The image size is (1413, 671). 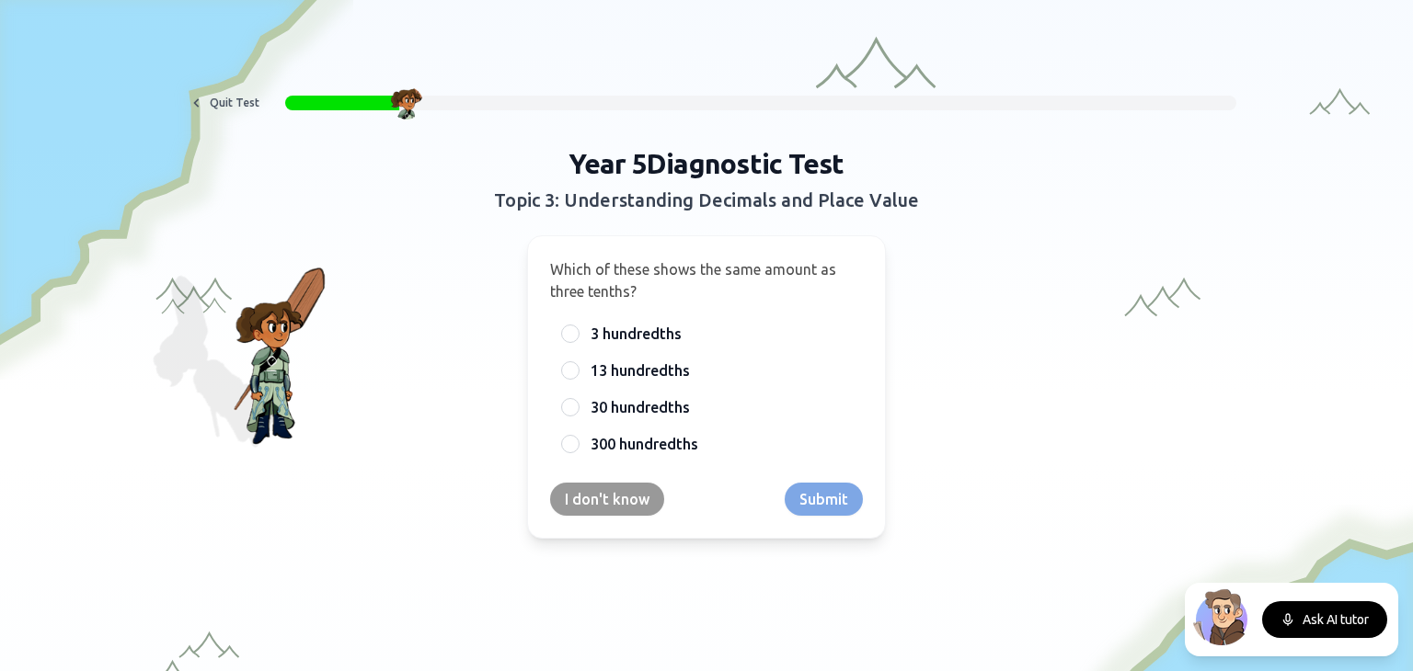 I want to click on span: 300 hundredths, so click(x=644, y=444).